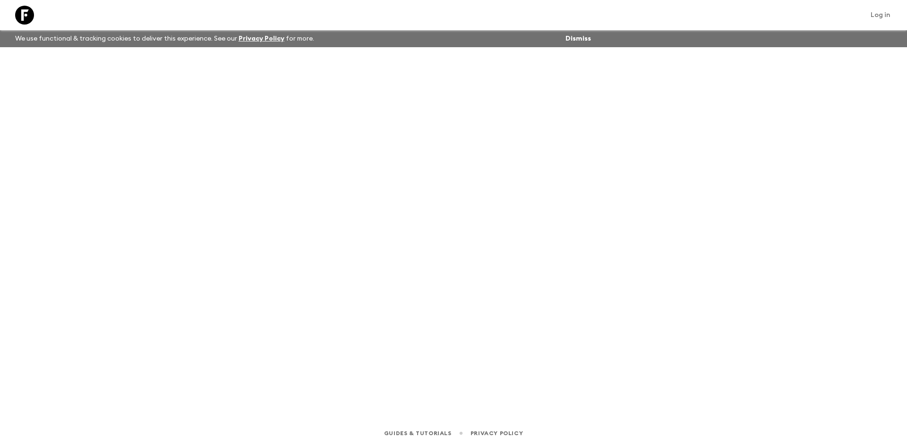  What do you see at coordinates (881, 15) in the screenshot?
I see `a: Log in` at bounding box center [881, 15].